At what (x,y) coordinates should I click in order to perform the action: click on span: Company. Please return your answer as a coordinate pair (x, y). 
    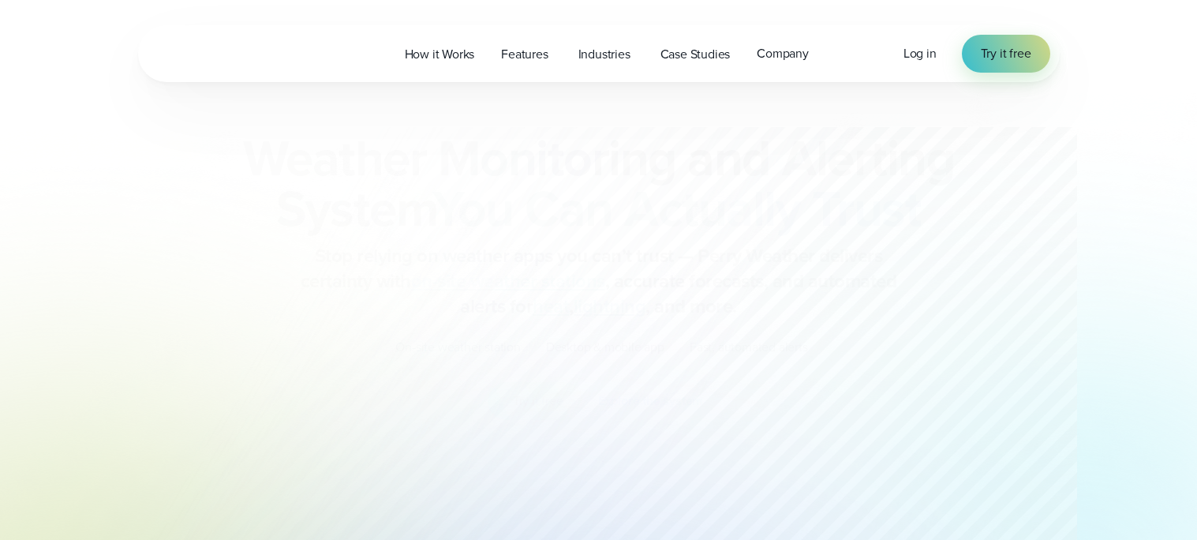
    Looking at the image, I should click on (783, 54).